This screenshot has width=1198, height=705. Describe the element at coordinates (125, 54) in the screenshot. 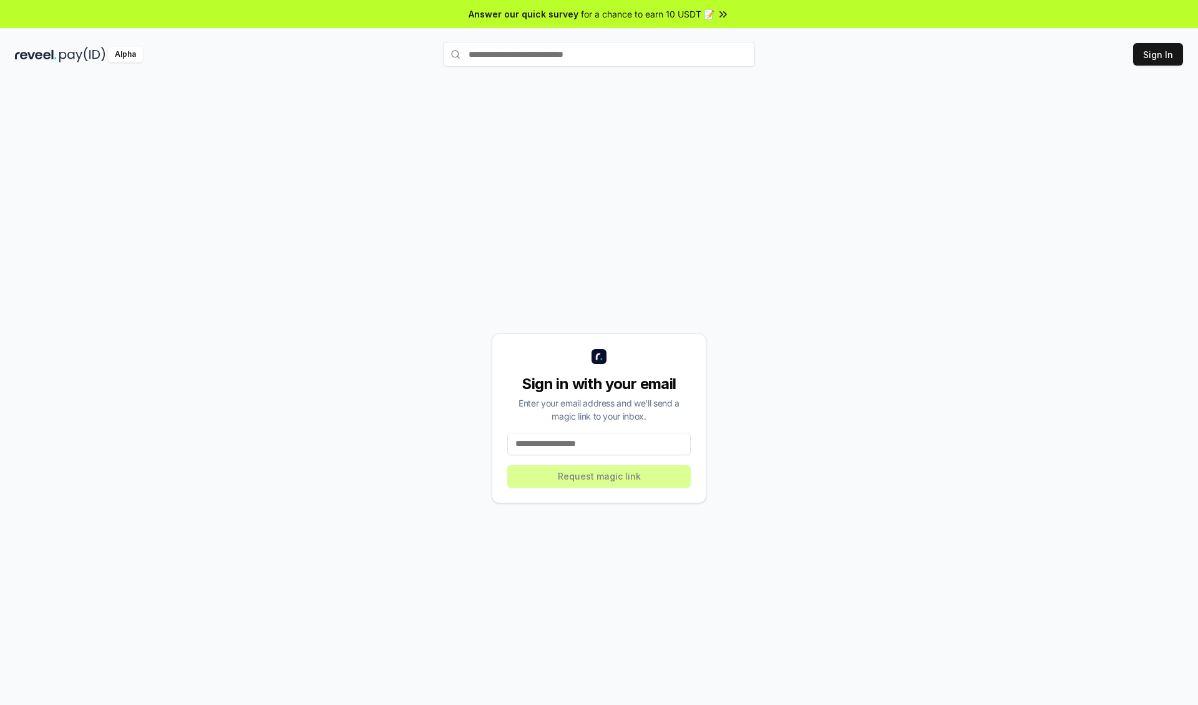

I see `div: Alpha` at that location.